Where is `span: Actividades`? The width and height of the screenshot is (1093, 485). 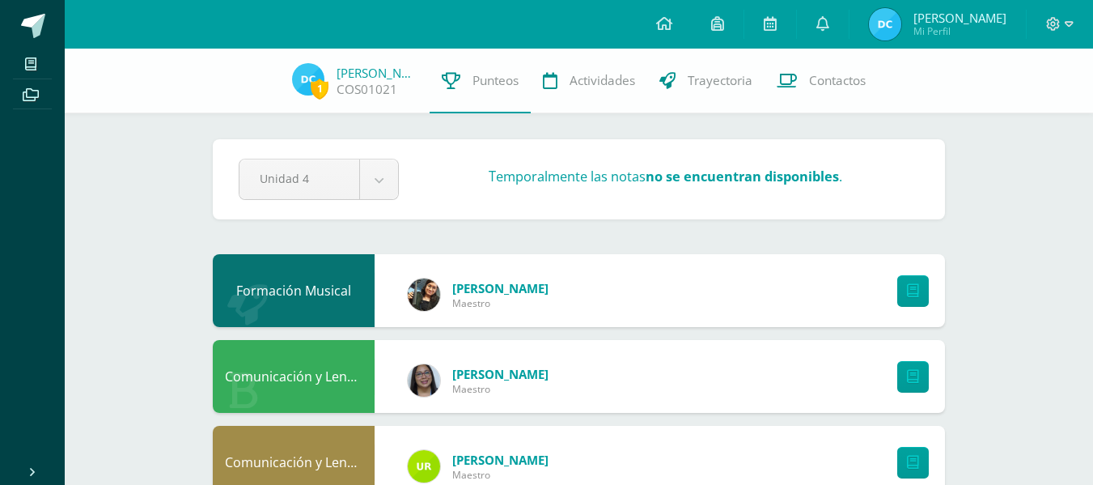 span: Actividades is located at coordinates (602, 80).